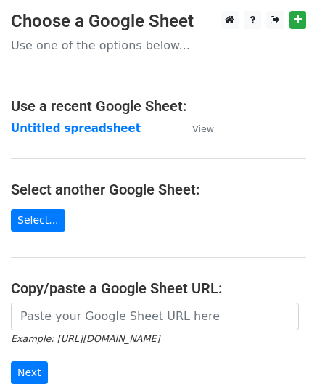 The height and width of the screenshot is (384, 317). I want to click on input: Paste your Google Sheet URL here, so click(154, 316).